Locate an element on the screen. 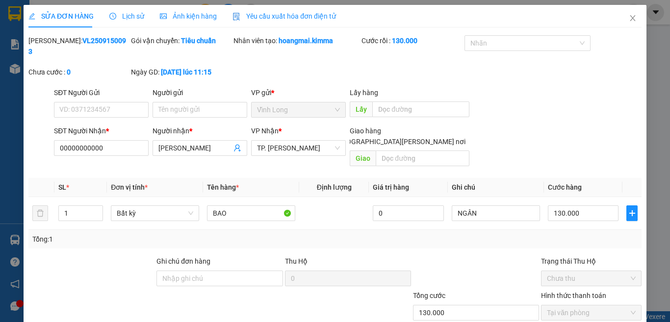 The image size is (670, 322). span: Định lượng is located at coordinates (334, 187).